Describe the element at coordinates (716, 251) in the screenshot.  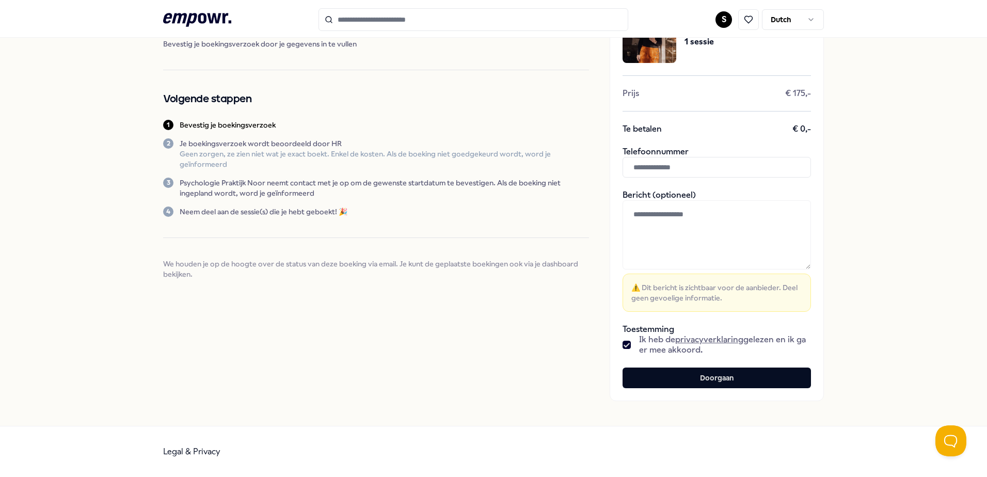
I see `div: Bericht (optioneel)` at that location.